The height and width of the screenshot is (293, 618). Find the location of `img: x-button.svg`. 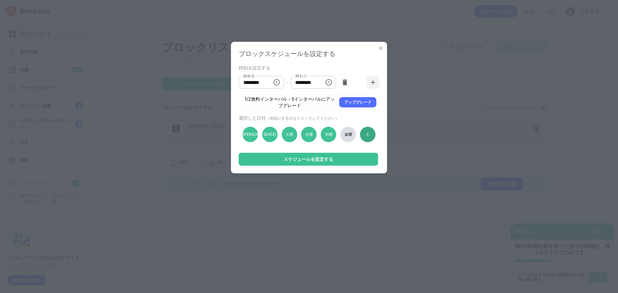

img: x-button.svg is located at coordinates (381, 48).